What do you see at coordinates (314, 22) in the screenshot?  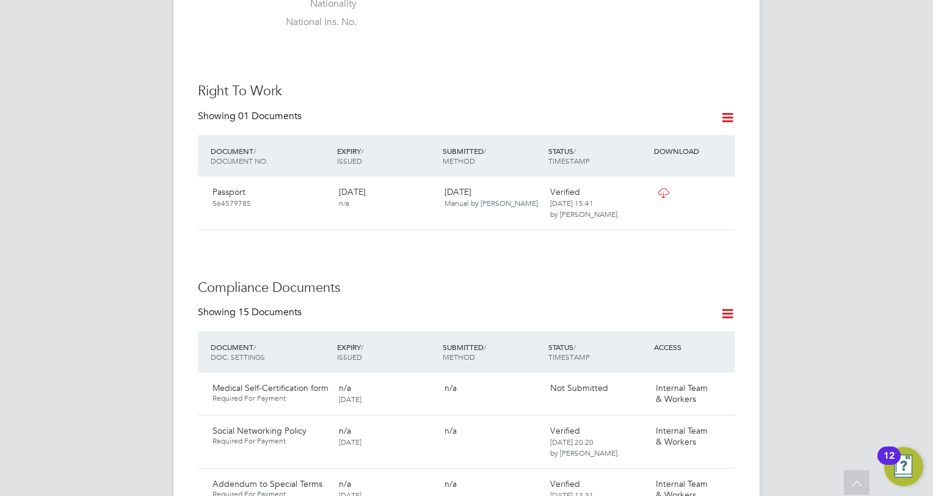 I see `label: National Ins. No.` at bounding box center [314, 22].